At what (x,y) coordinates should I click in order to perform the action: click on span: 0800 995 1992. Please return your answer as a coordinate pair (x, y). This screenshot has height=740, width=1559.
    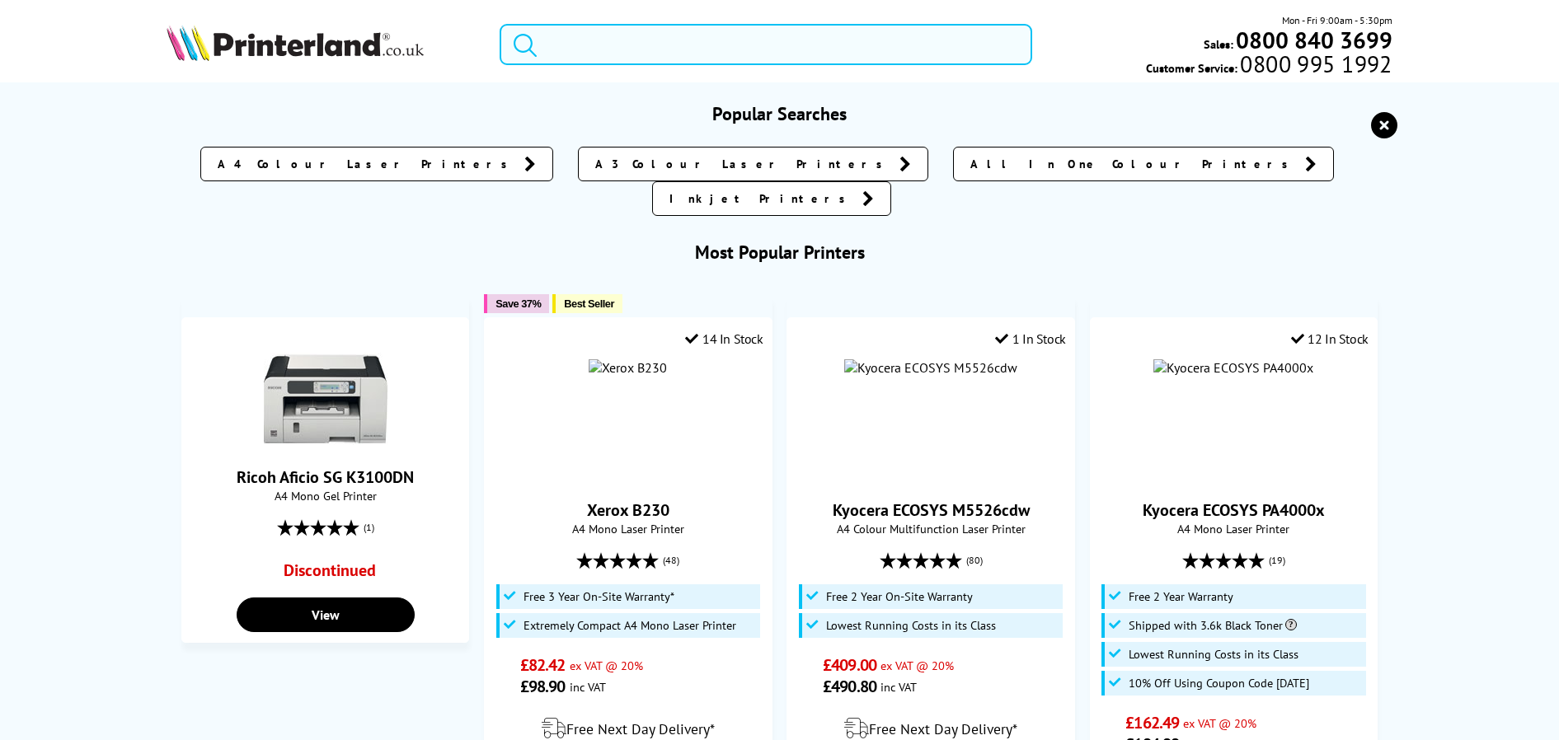
    Looking at the image, I should click on (1314, 63).